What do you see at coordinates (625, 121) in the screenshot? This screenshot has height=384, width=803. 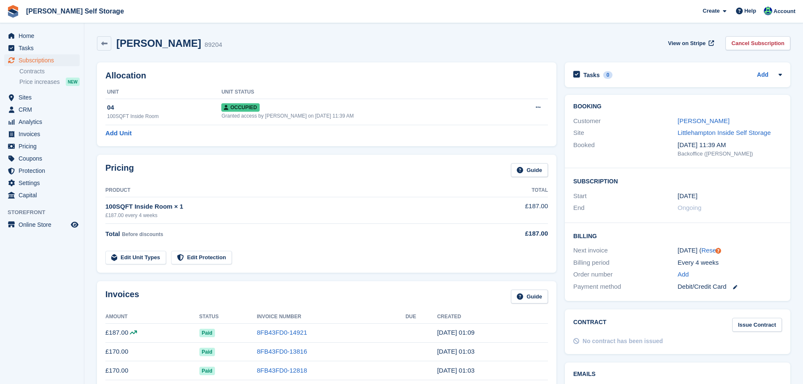 I see `div: Customer` at bounding box center [625, 121].